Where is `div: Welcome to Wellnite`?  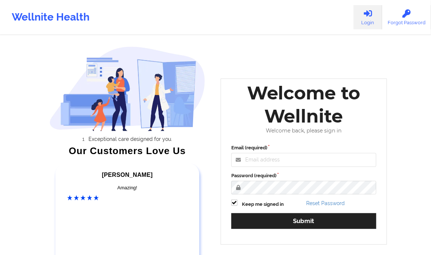
div: Welcome to Wellnite is located at coordinates (304, 105).